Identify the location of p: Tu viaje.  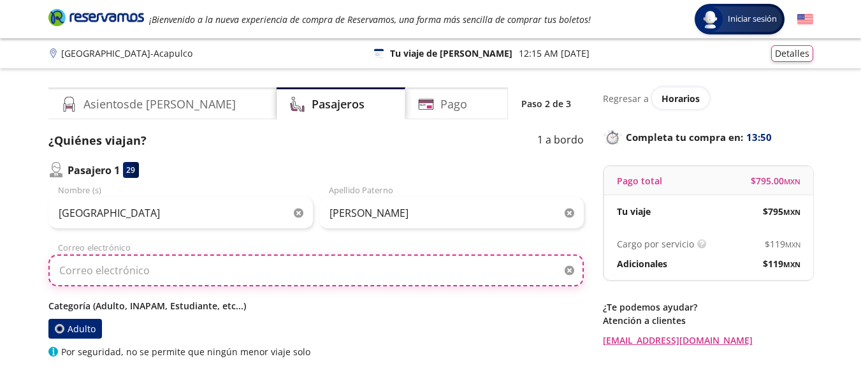
(634, 211).